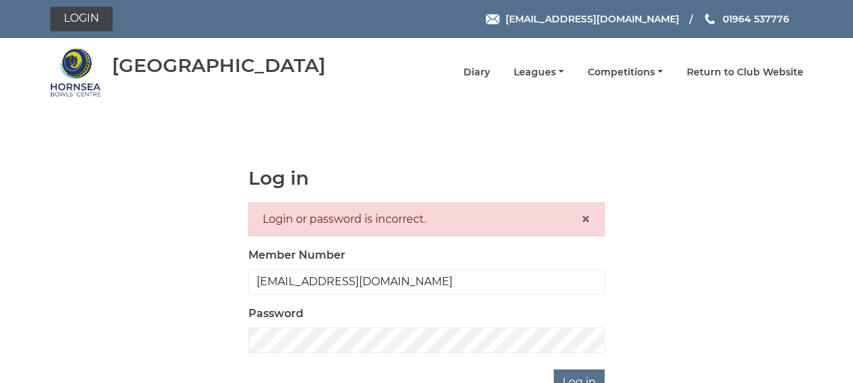 The height and width of the screenshot is (383, 853). What do you see at coordinates (275, 313) in the screenshot?
I see `label: Password` at bounding box center [275, 313].